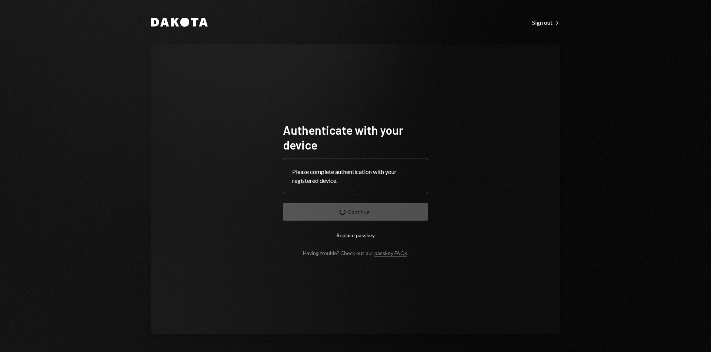 The height and width of the screenshot is (352, 711). What do you see at coordinates (355, 235) in the screenshot?
I see `button: Replace passkey` at bounding box center [355, 235].